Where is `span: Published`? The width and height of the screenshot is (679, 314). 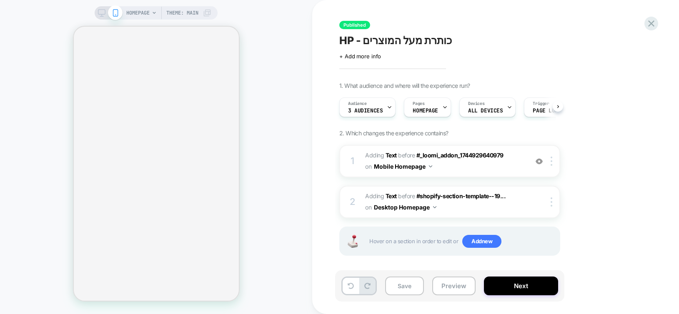 span: Published is located at coordinates (355, 25).